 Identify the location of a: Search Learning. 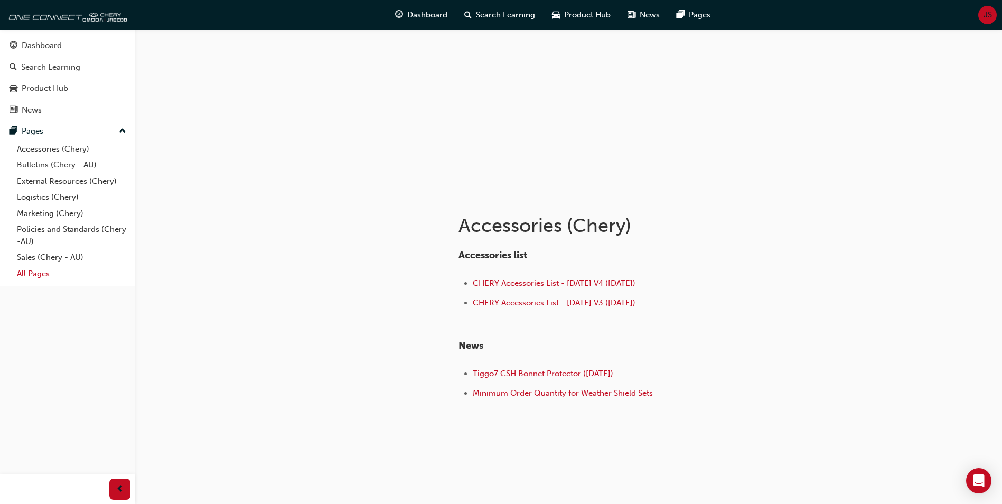
(67, 67).